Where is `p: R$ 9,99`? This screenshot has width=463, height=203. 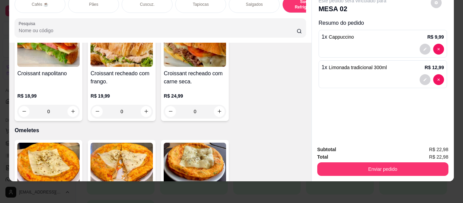 p: R$ 9,99 is located at coordinates (435, 37).